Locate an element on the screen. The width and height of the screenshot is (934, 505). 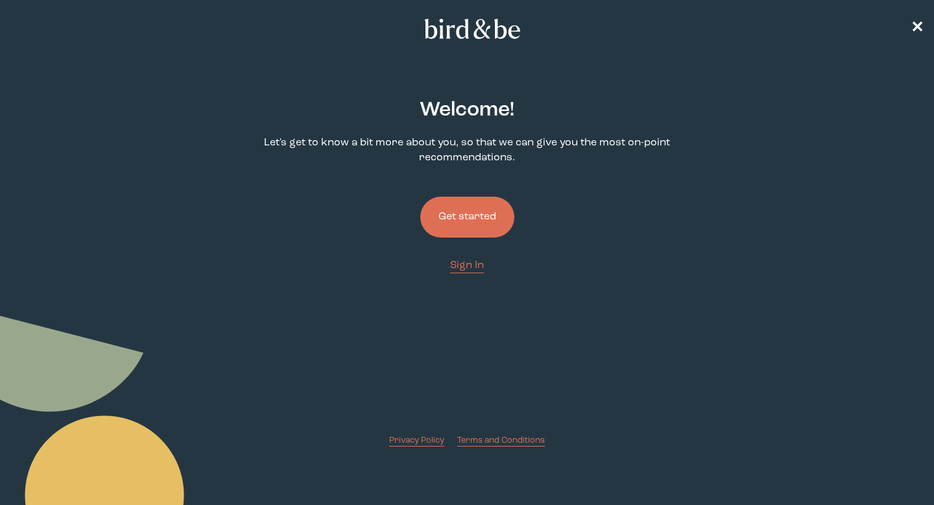
h2: Welcome ! is located at coordinates (467, 110).